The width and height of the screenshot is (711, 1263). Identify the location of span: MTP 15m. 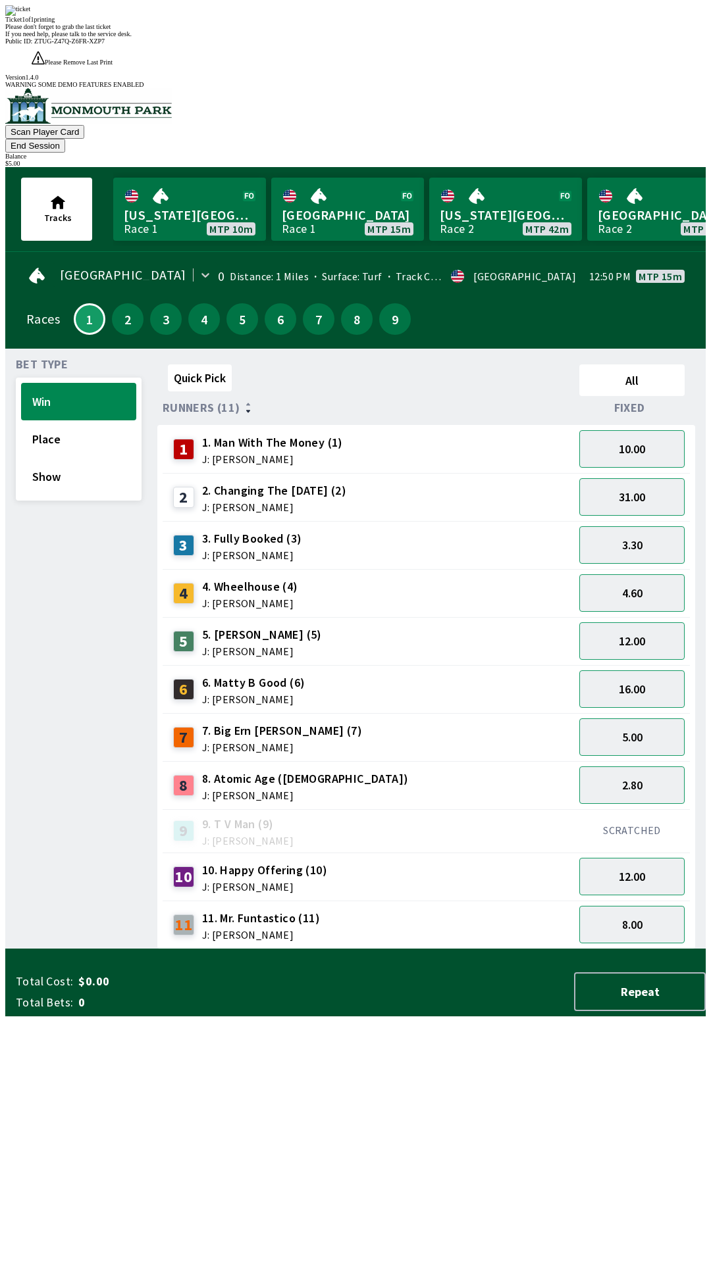
(389, 229).